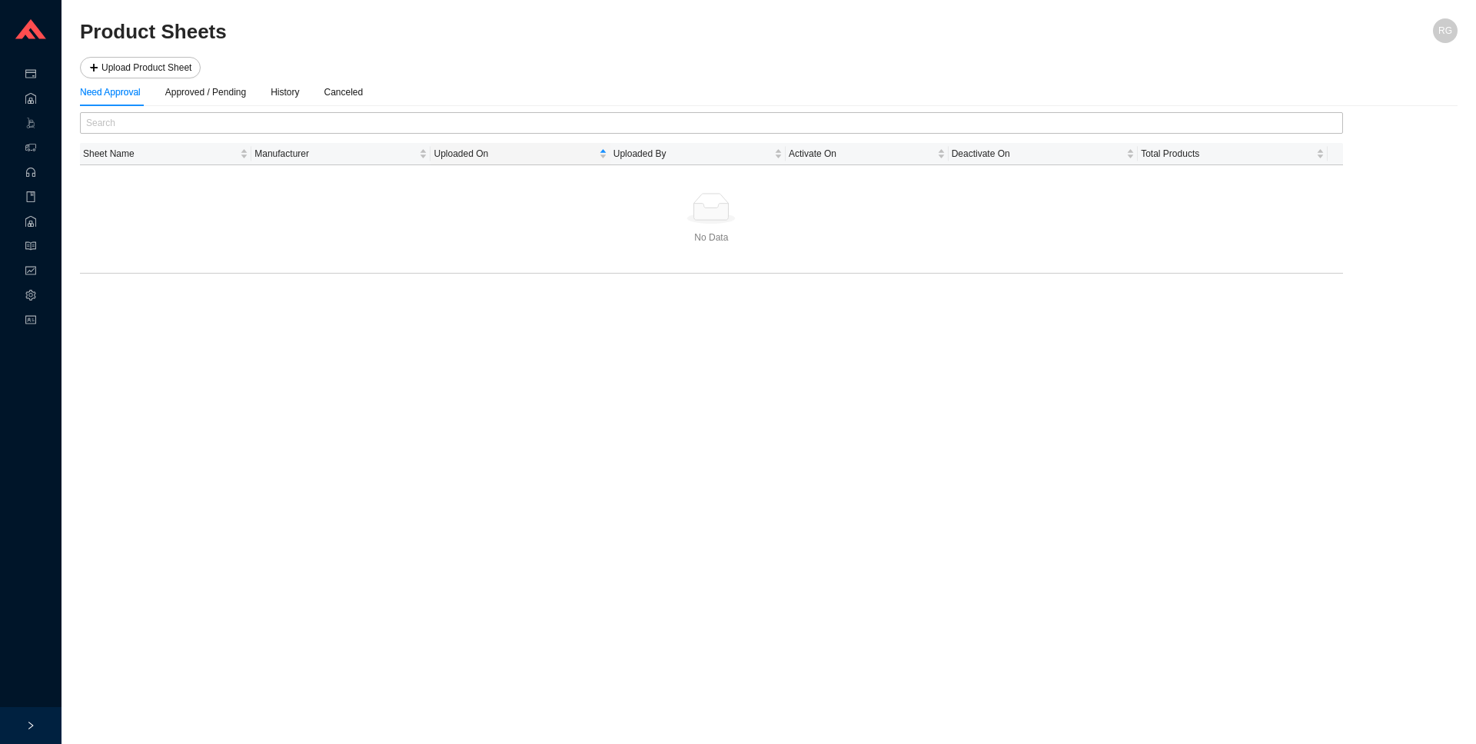 This screenshot has width=1476, height=744. What do you see at coordinates (1043, 154) in the screenshot?
I see `th: Deactivate On sortable` at bounding box center [1043, 154].